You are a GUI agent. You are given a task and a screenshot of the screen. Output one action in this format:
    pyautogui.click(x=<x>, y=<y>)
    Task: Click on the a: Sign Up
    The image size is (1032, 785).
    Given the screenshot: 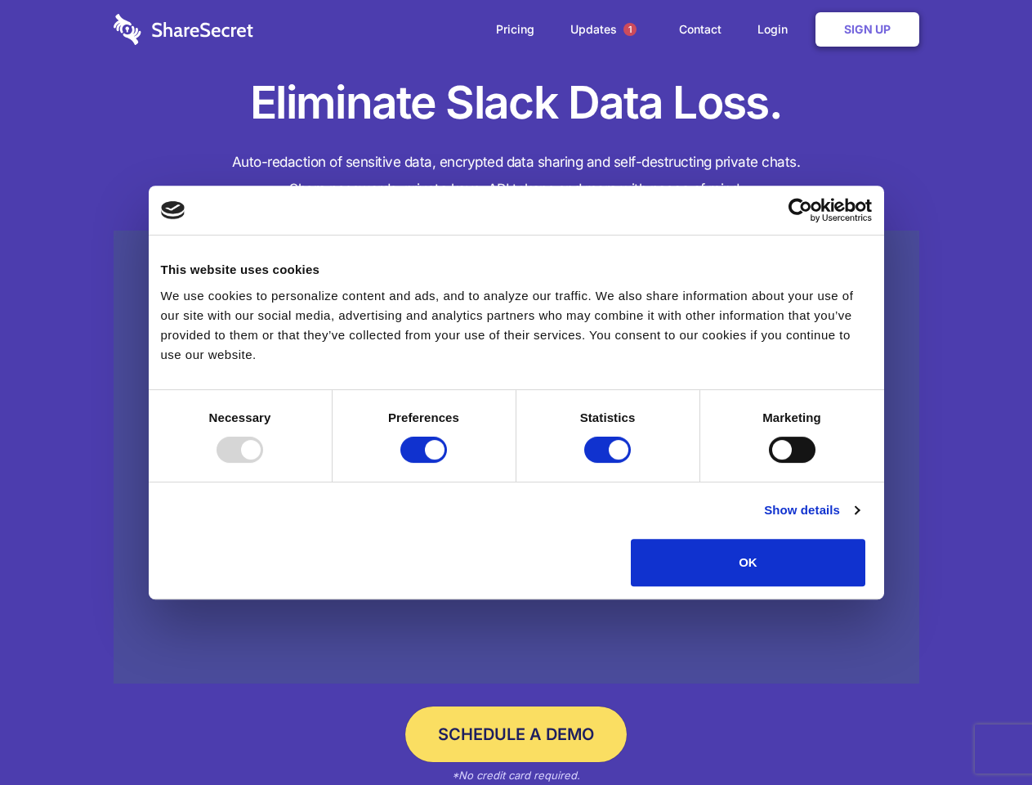 What is the action you would take?
    pyautogui.click(x=867, y=29)
    